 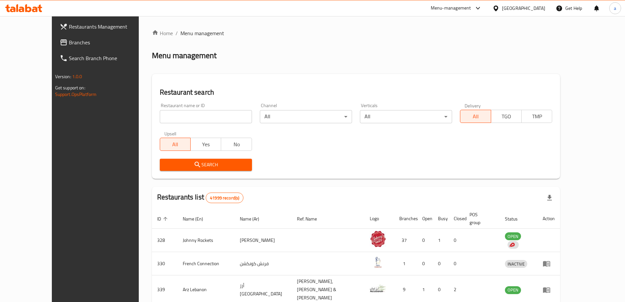 I want to click on div: Indicates that the vendor menu management has been moved to DH Catalog service, so click(x=513, y=244).